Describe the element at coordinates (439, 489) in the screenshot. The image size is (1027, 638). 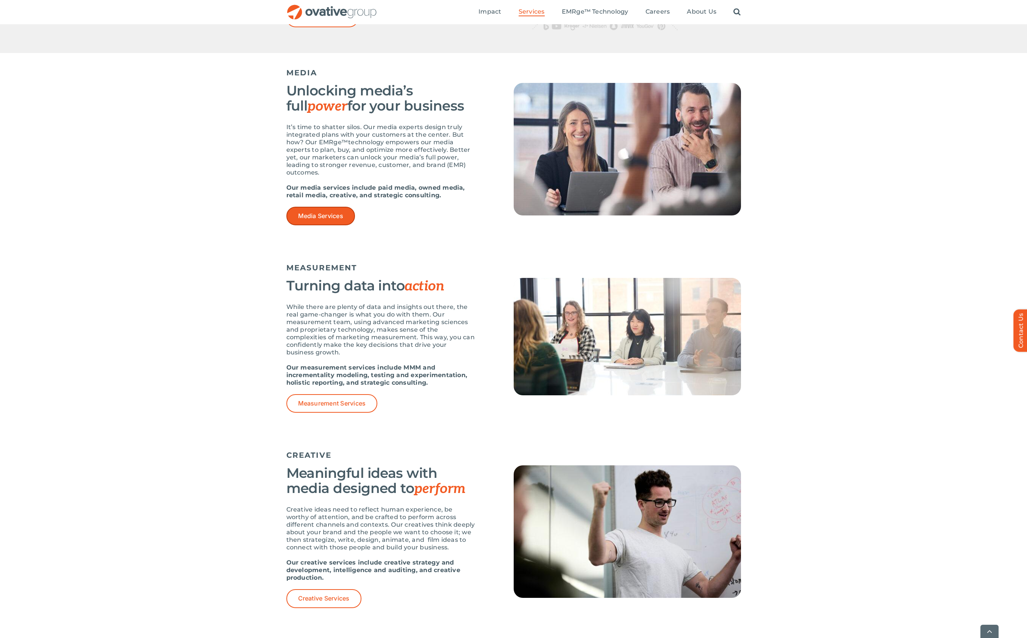
I see `span: perform` at that location.